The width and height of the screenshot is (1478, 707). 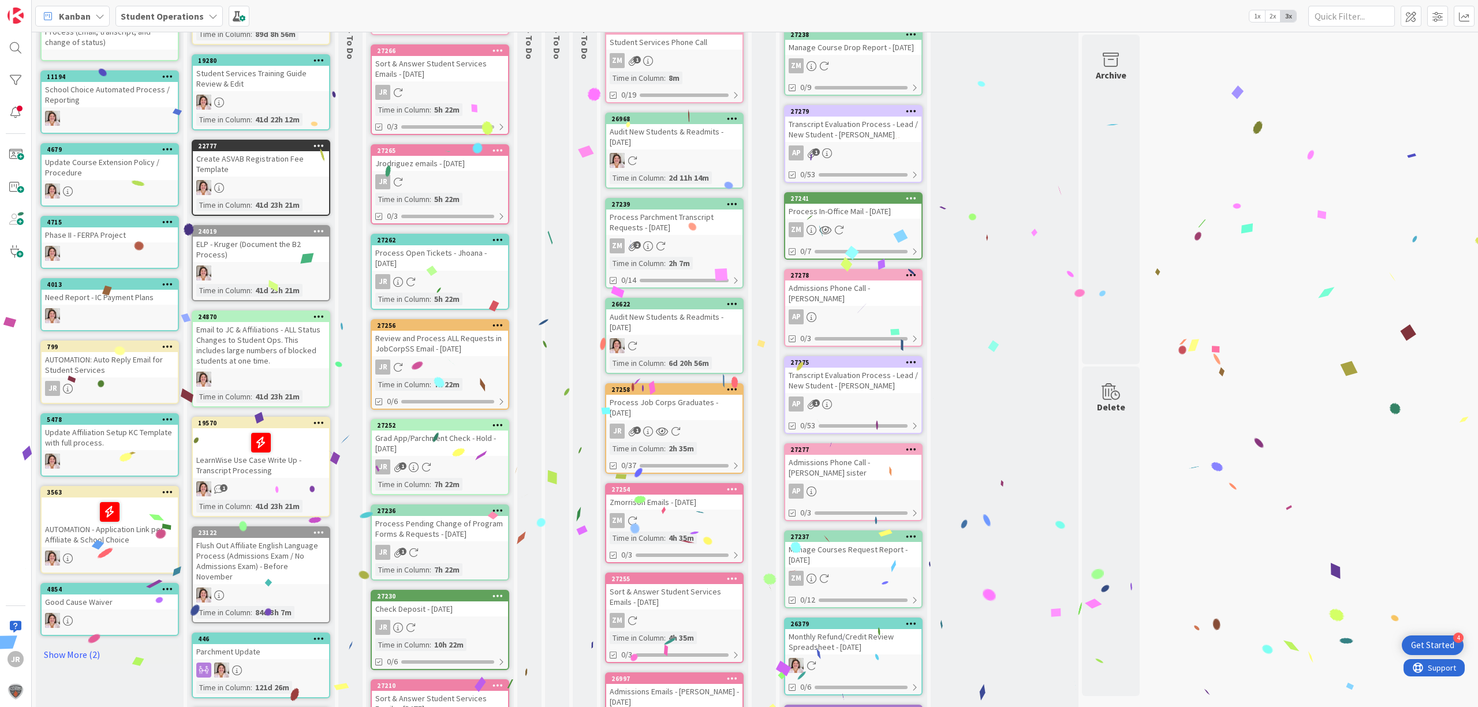 I want to click on div: 5h 22m, so click(x=447, y=299).